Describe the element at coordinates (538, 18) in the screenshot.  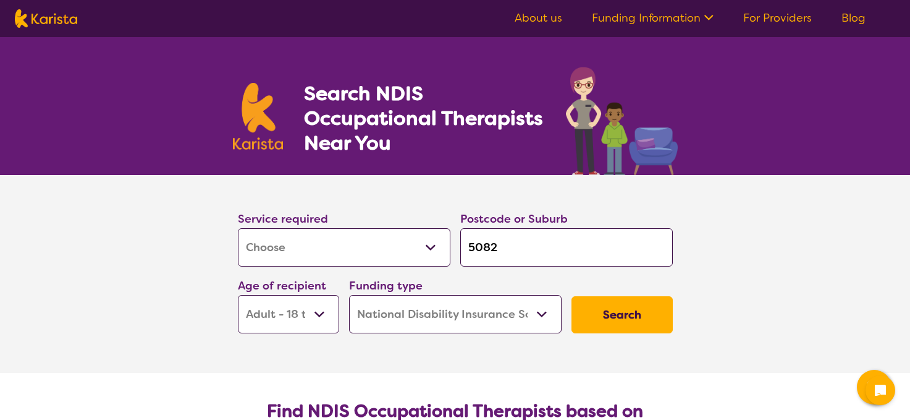
I see `a: About us` at that location.